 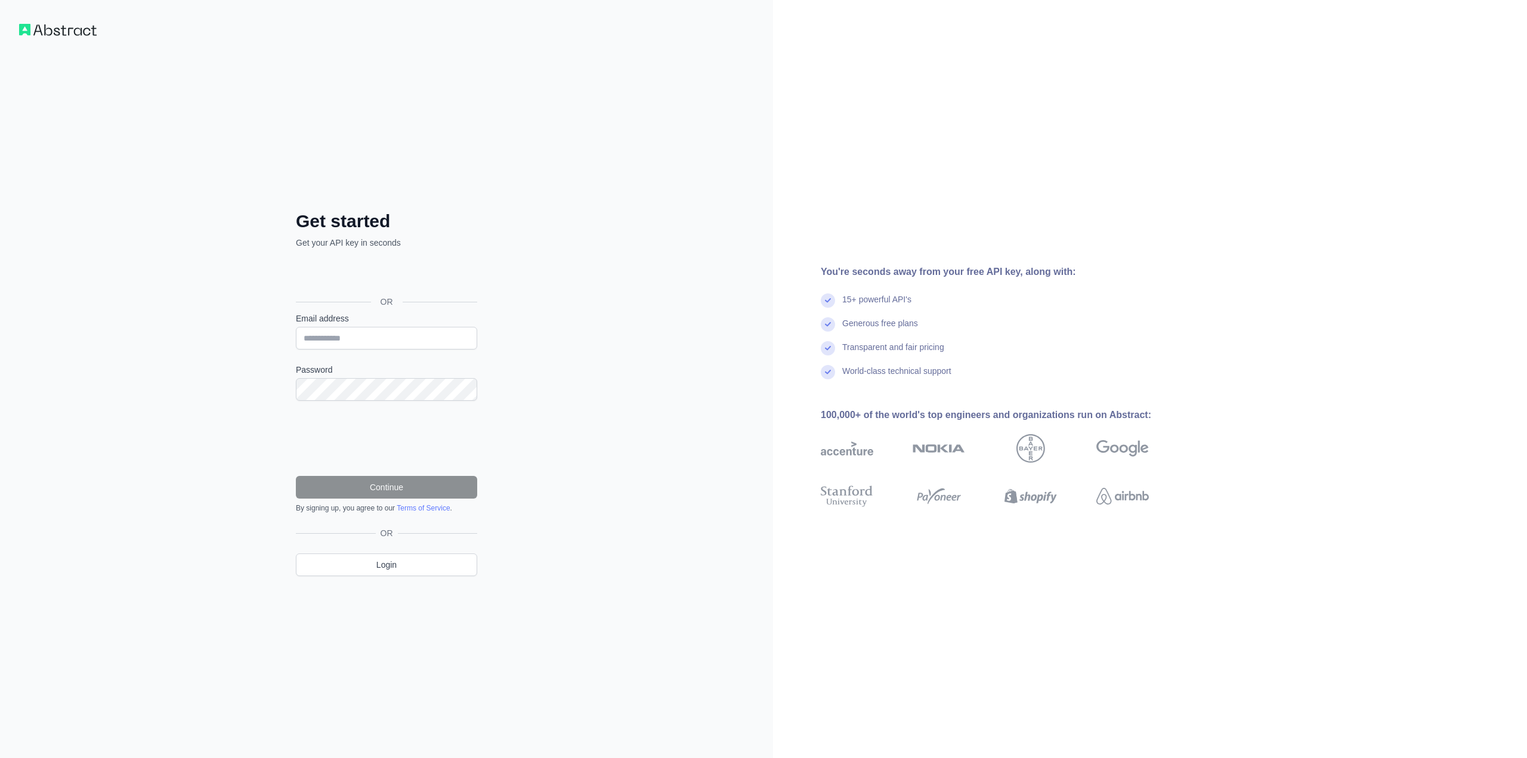 What do you see at coordinates (1031, 449) in the screenshot?
I see `img: bayer` at bounding box center [1031, 449].